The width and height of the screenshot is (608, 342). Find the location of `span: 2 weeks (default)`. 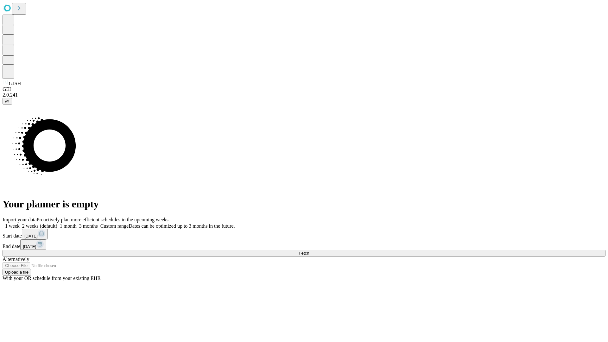

span: 2 weeks (default) is located at coordinates (40, 226).